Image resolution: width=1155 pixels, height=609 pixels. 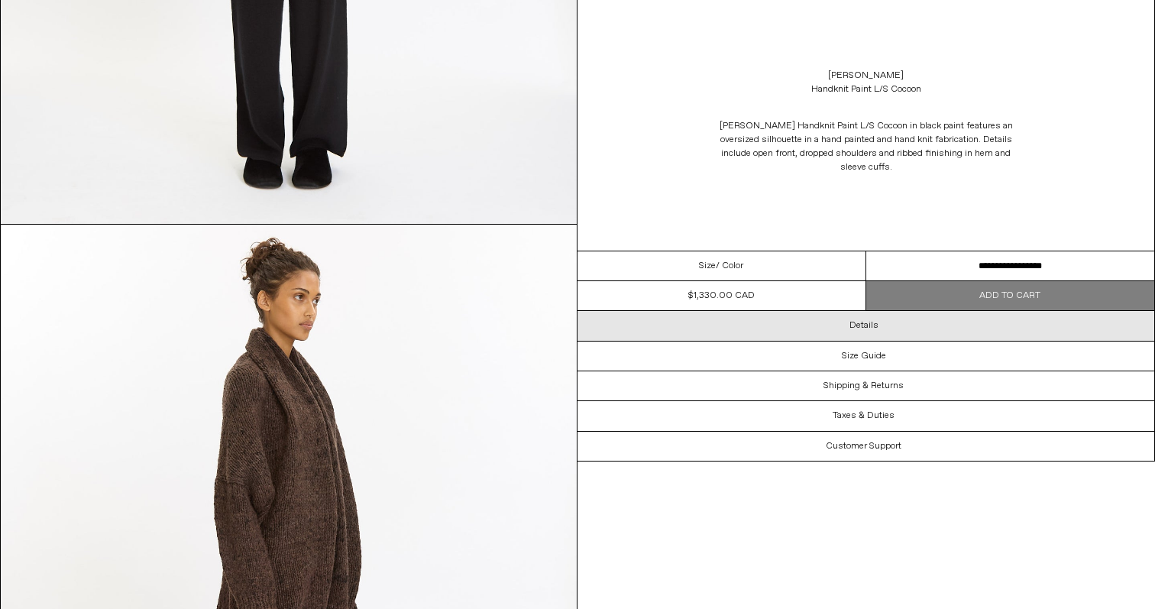 I want to click on span: Add to cart, so click(x=1010, y=296).